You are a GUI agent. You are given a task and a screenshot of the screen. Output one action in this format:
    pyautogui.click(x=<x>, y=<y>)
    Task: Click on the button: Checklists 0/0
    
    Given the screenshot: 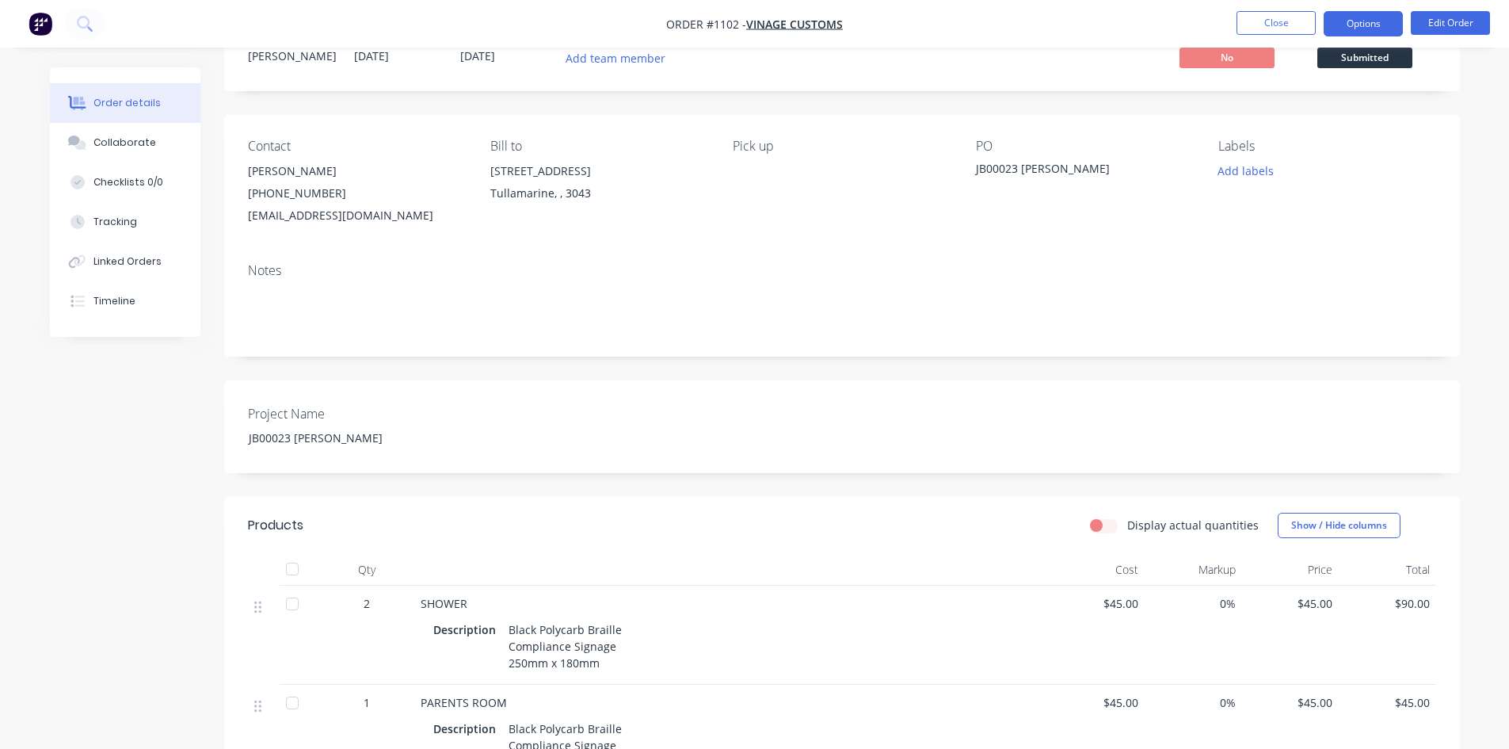 What is the action you would take?
    pyautogui.click(x=125, y=182)
    